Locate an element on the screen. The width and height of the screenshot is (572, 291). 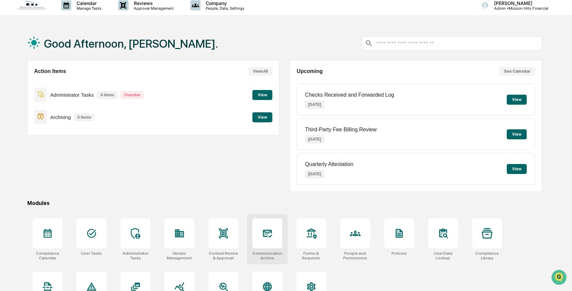
span: Preclearance is located at coordinates (28, 87).